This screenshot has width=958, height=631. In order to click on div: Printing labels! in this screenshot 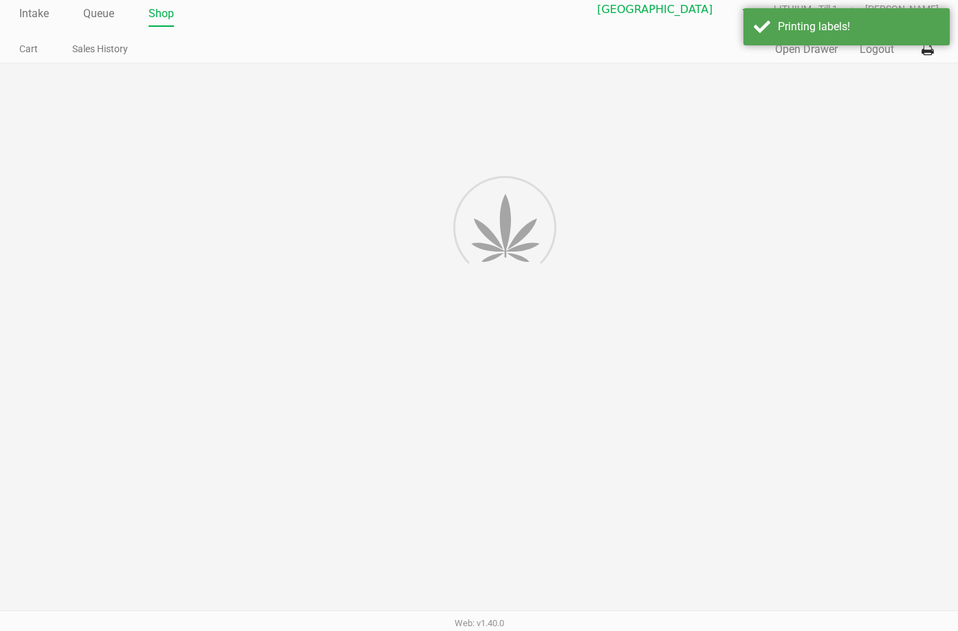, I will do `click(858, 27)`.